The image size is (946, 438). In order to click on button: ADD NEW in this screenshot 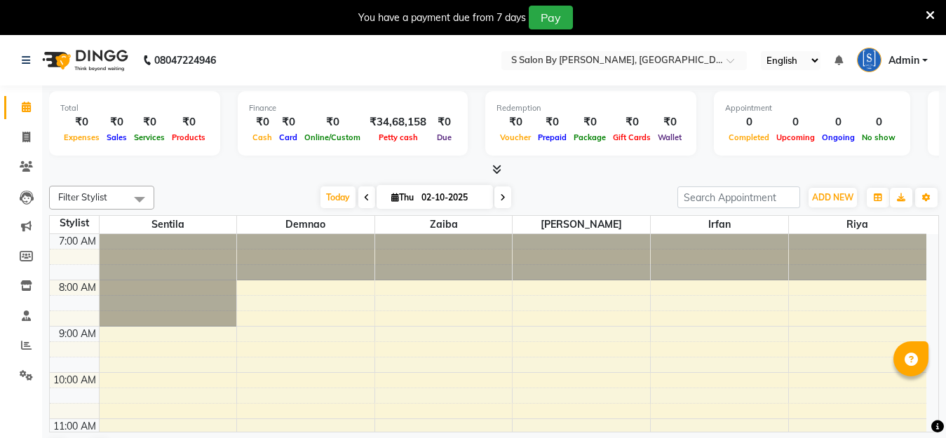, I will do `click(832, 198)`.